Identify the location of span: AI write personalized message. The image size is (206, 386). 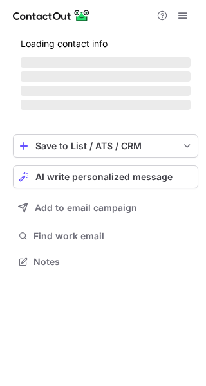
(104, 177).